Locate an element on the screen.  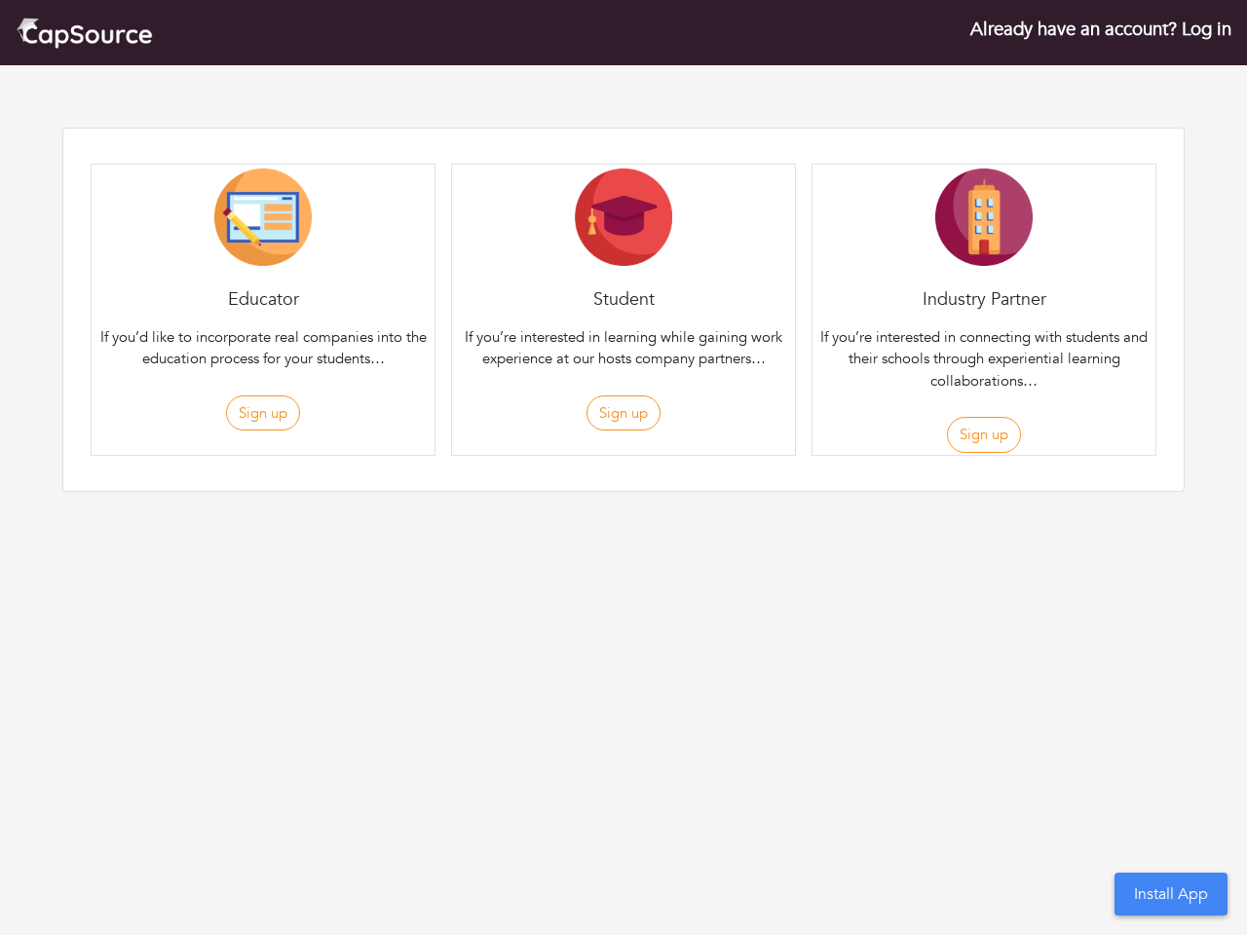
h4: Industry Partner is located at coordinates (984, 300).